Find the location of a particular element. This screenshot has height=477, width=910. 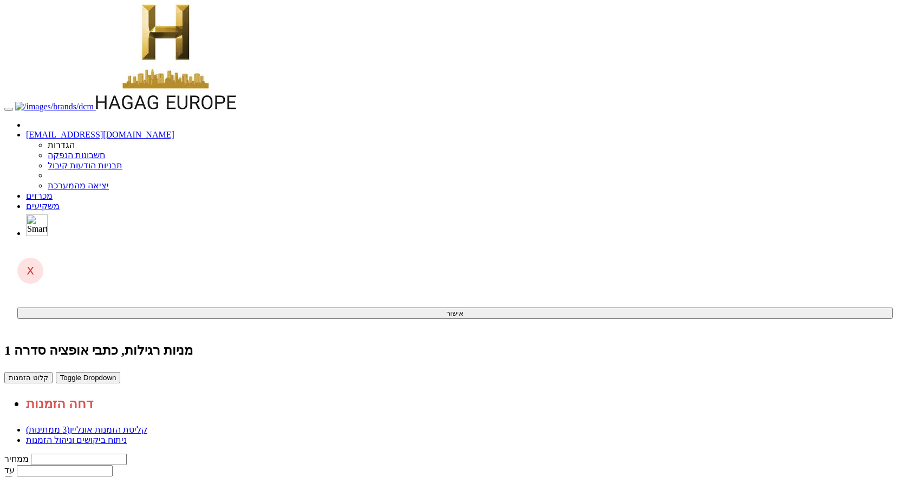

img: Auction Logo is located at coordinates (166, 57).